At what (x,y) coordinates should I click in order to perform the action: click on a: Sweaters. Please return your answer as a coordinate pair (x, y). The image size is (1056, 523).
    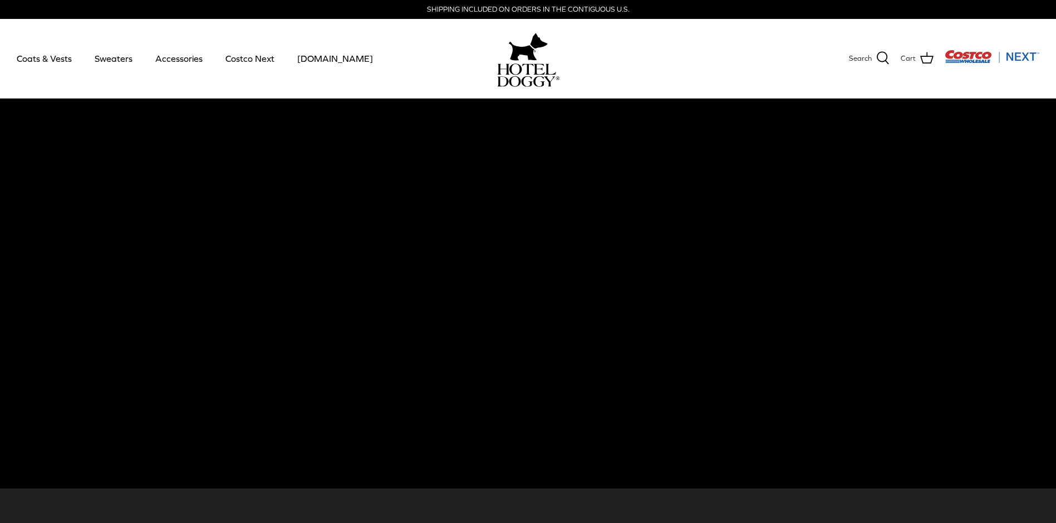
    Looking at the image, I should click on (114, 58).